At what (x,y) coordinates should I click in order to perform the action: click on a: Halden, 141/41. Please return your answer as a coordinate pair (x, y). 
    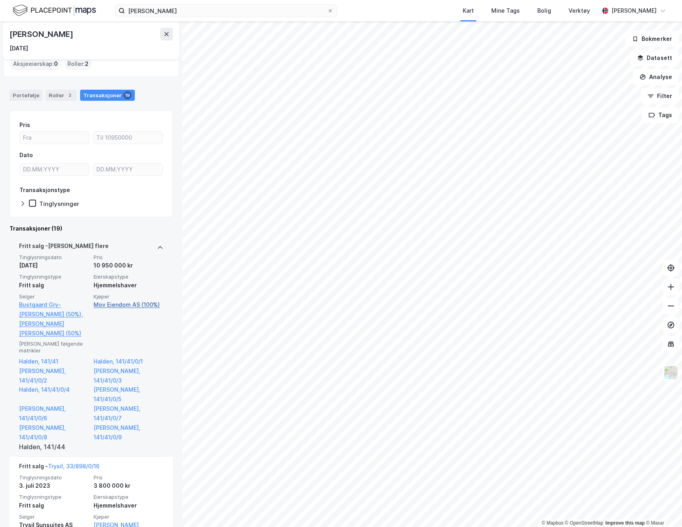
    Looking at the image, I should click on (54, 361).